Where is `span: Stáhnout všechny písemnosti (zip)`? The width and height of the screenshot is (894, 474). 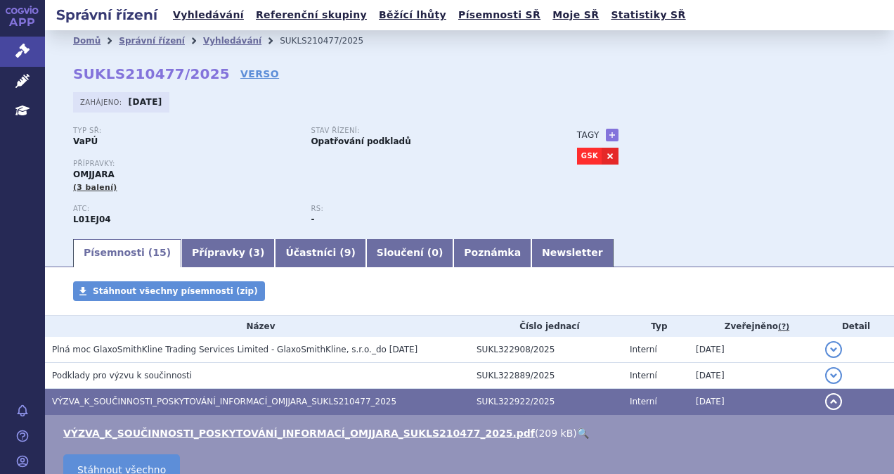
span: Stáhnout všechny písemnosti (zip) is located at coordinates (175, 291).